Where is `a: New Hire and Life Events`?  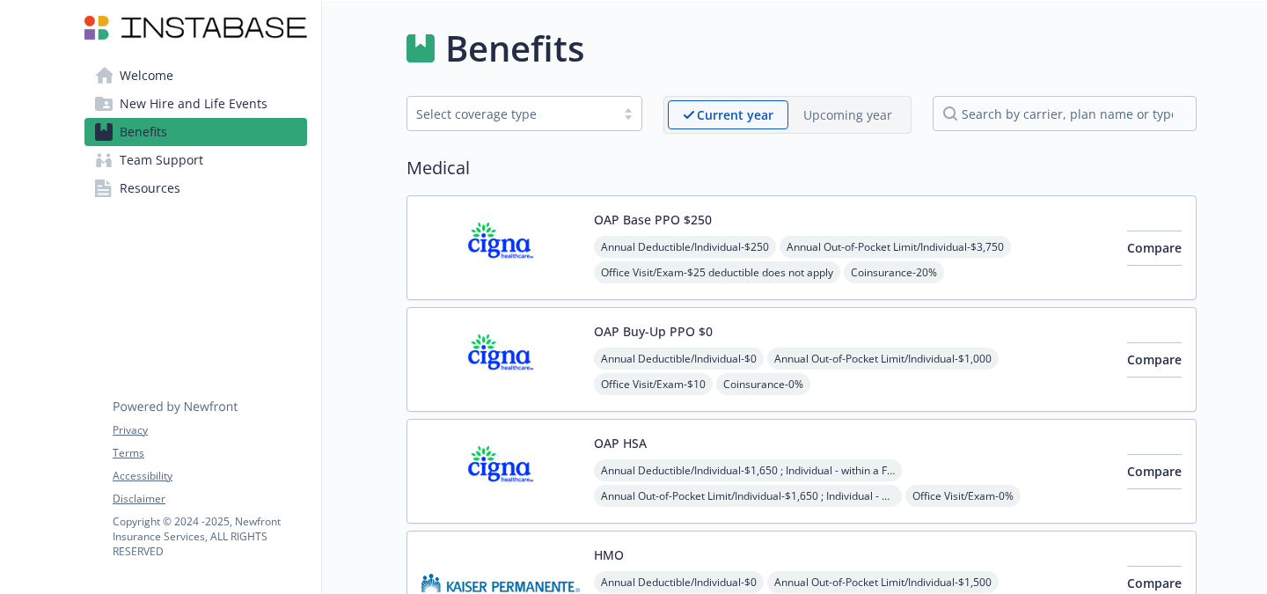 a: New Hire and Life Events is located at coordinates (195, 104).